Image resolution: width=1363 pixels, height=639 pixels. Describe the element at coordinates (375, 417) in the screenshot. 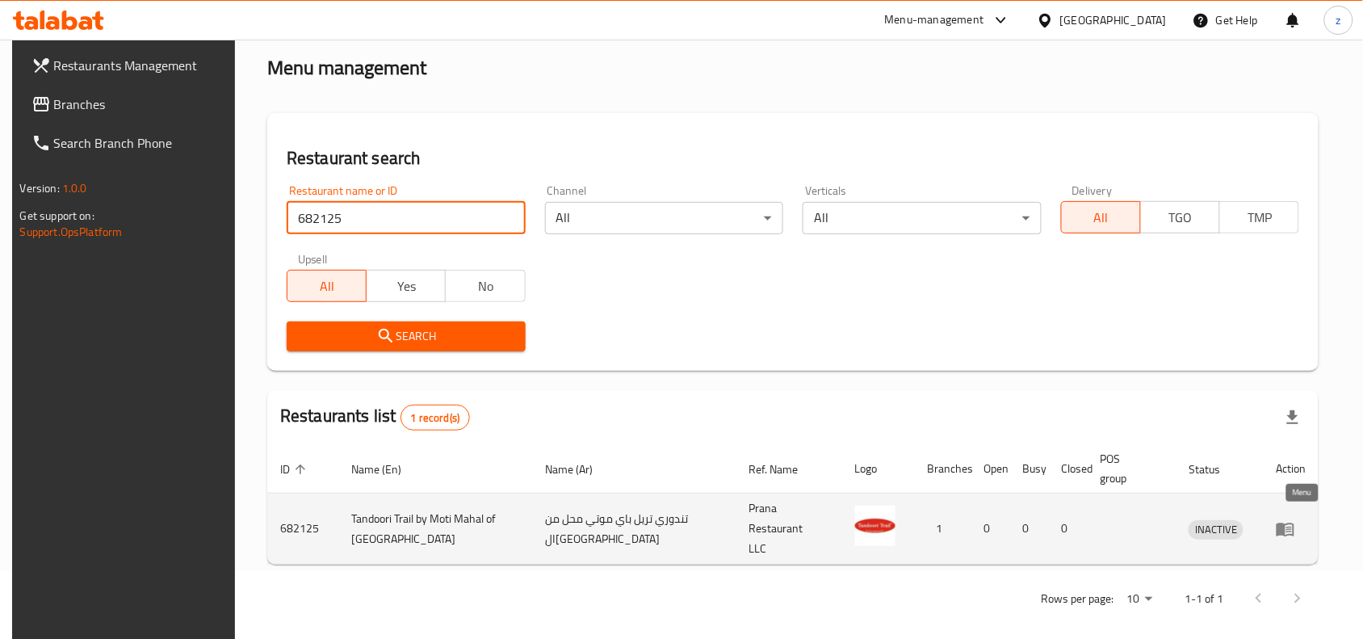

I see `h2: Restaurants list` at that location.